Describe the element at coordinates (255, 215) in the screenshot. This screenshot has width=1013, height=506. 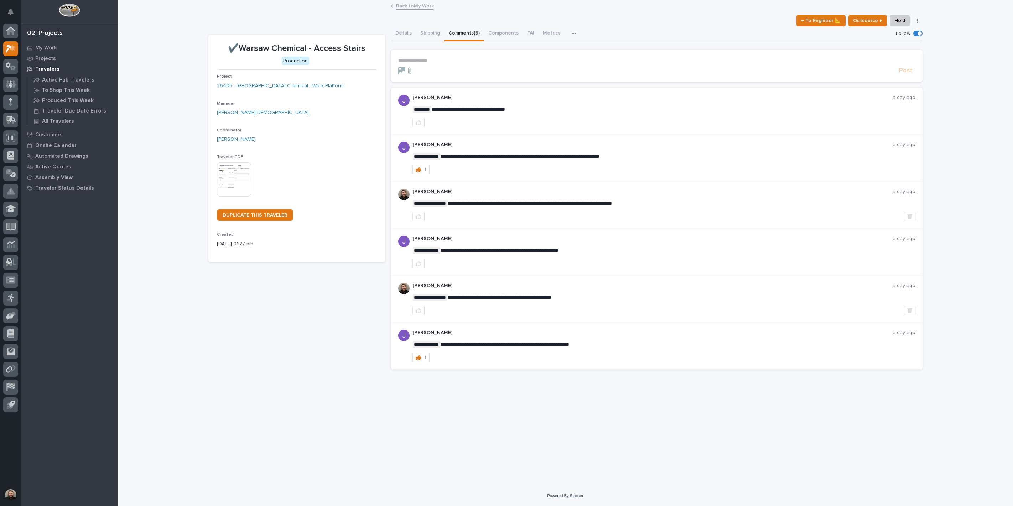
I see `span: DUPLICATE THIS TRAVELER` at that location.